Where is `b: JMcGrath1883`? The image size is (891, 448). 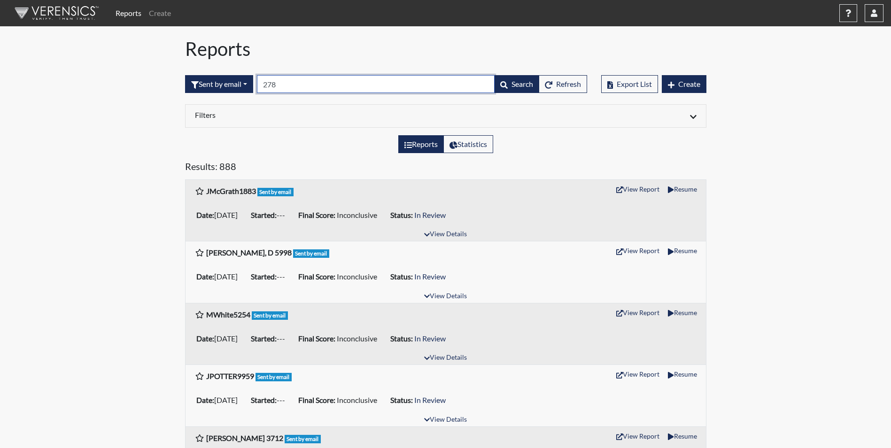 b: JMcGrath1883 is located at coordinates (231, 191).